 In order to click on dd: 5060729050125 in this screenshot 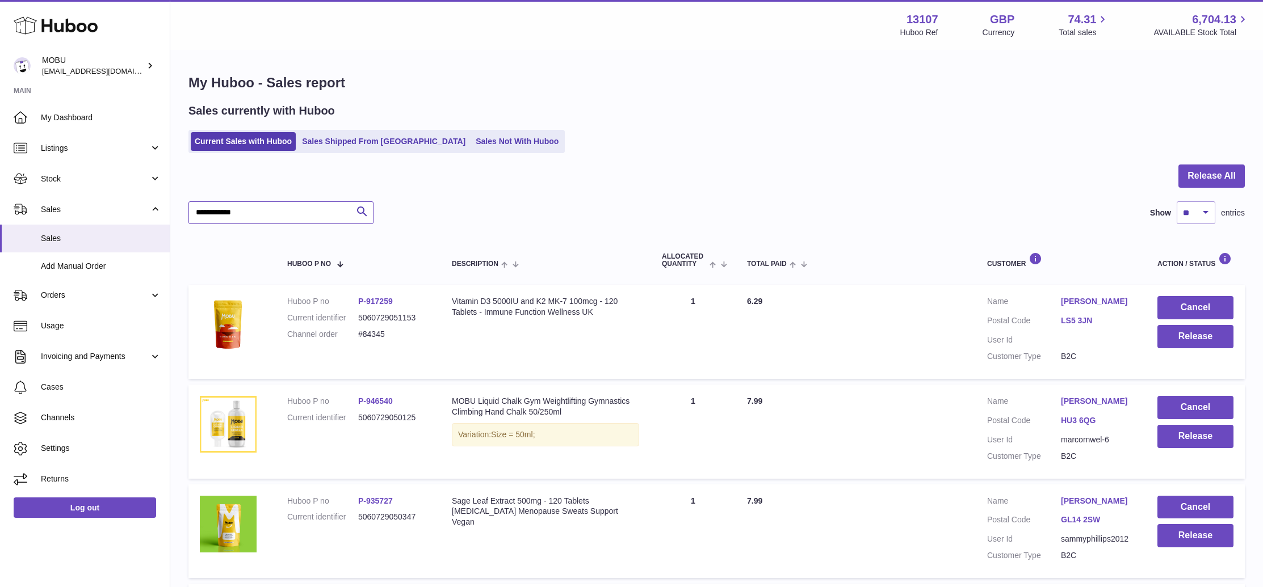, I will do `click(393, 418)`.